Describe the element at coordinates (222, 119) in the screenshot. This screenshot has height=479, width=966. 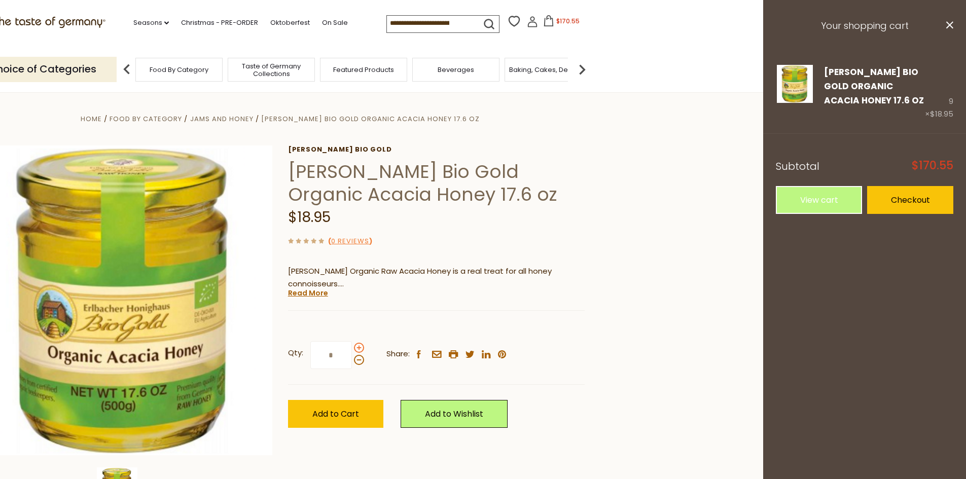
I see `a: Jams and Honey` at that location.